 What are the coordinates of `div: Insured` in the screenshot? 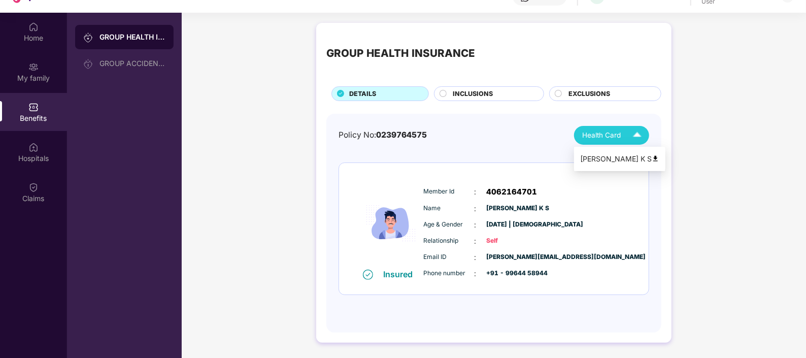 It's located at (401, 274).